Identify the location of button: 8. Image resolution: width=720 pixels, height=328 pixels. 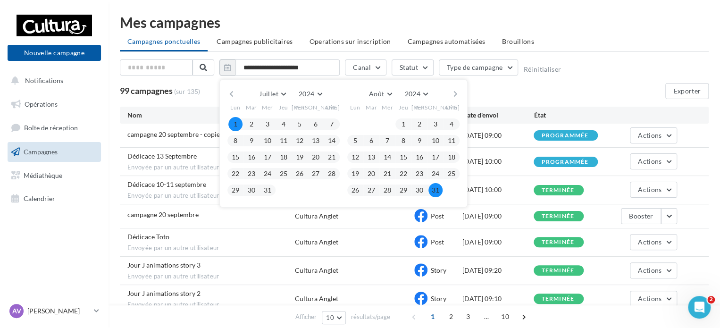
(403, 141).